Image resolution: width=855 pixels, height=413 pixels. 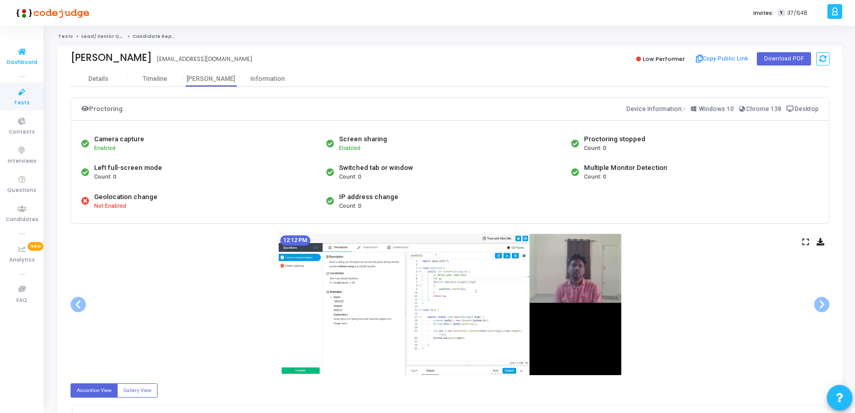 I want to click on label: Gallery View, so click(x=137, y=390).